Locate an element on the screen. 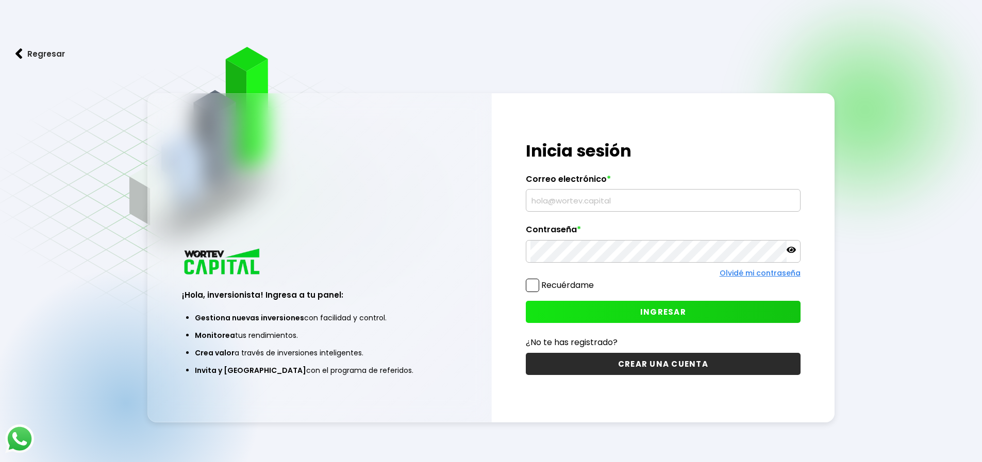  button: INGRESAR is located at coordinates (663, 312).